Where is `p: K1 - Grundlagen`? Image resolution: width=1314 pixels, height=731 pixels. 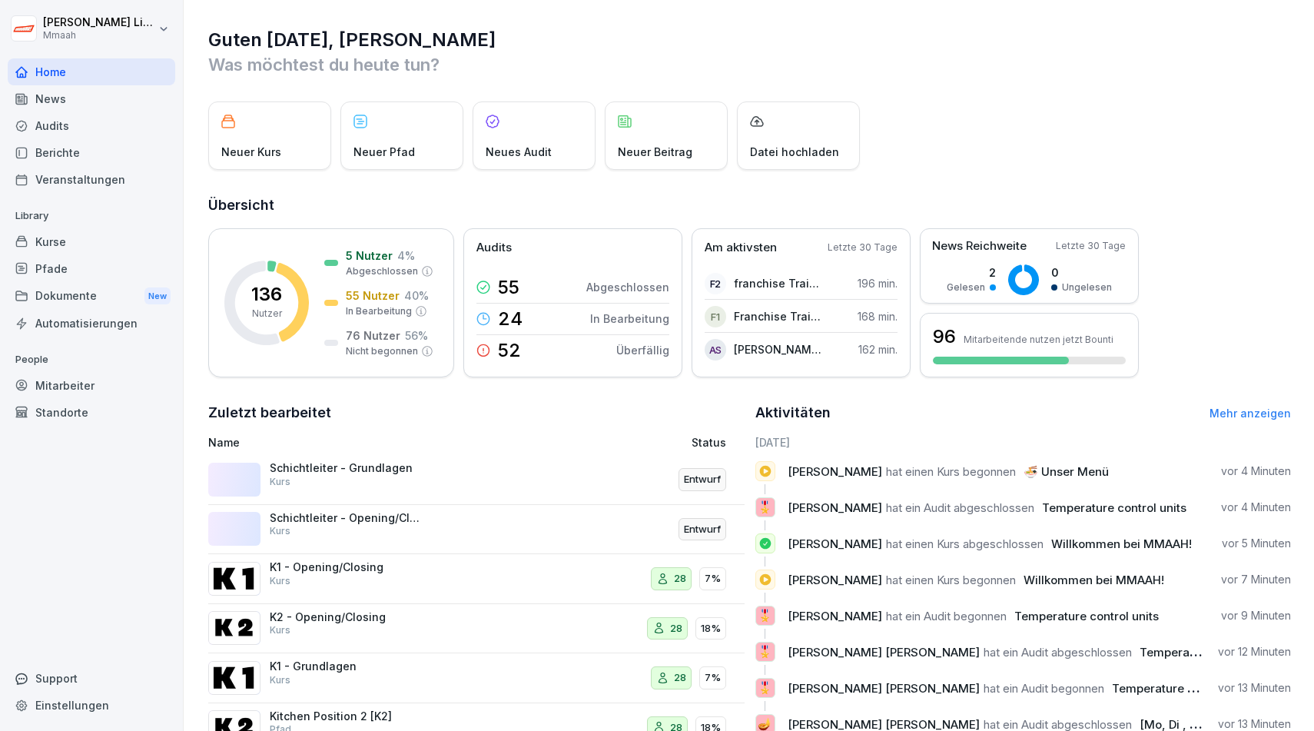
p: K1 - Grundlagen is located at coordinates (347, 666).